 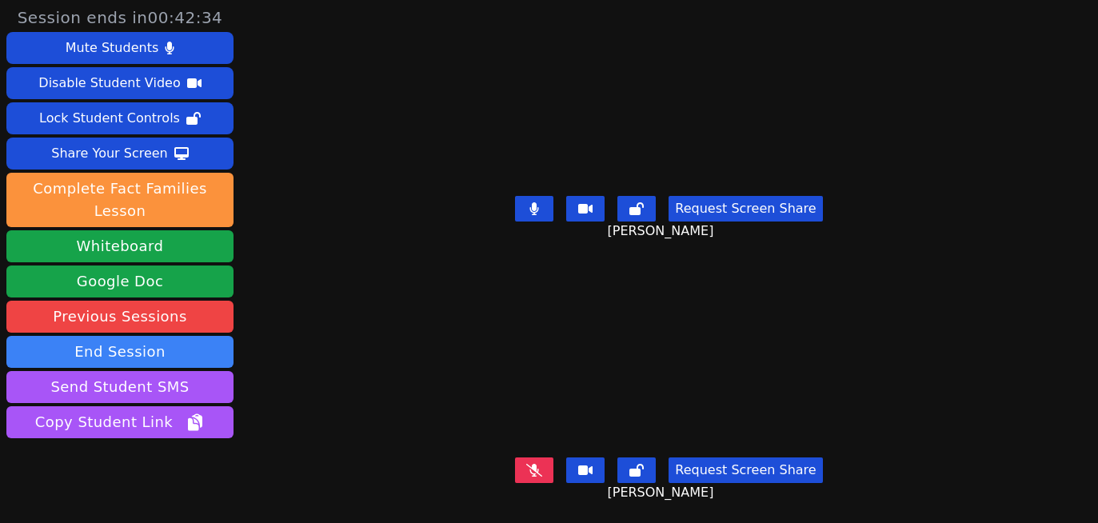 I want to click on span: Copy Student Link, so click(x=120, y=422).